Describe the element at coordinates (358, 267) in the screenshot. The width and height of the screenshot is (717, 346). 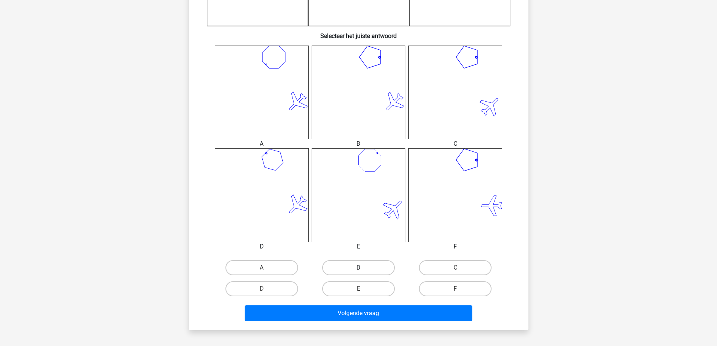
I see `label: B` at that location.